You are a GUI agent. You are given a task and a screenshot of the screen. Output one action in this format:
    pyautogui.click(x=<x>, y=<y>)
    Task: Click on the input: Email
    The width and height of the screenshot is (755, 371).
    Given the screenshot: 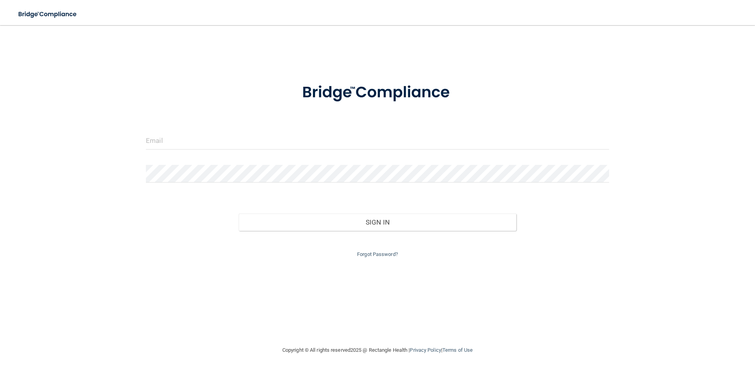 What is the action you would take?
    pyautogui.click(x=377, y=141)
    